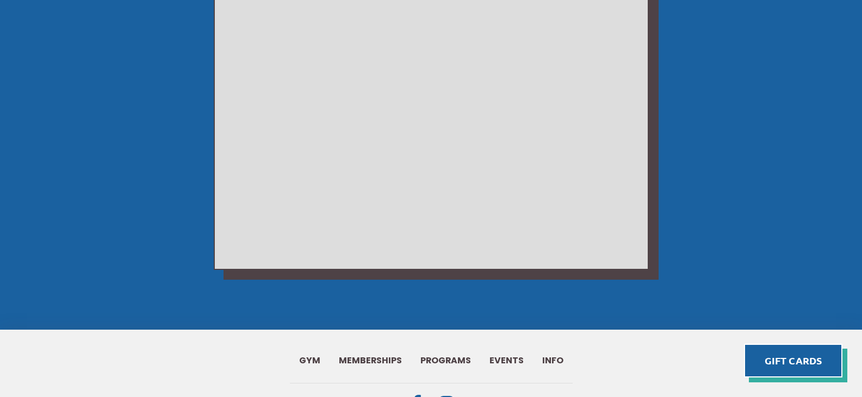 Image resolution: width=862 pixels, height=397 pixels. Describe the element at coordinates (552, 361) in the screenshot. I see `a: Info` at that location.